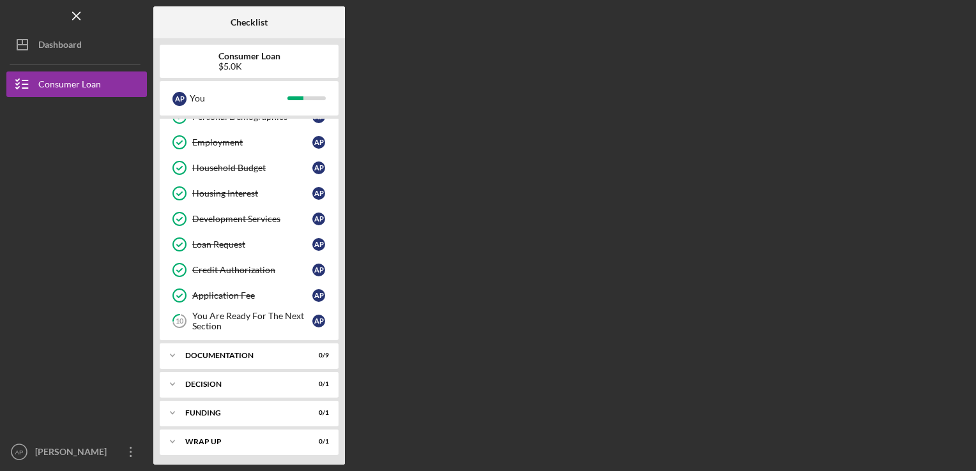  What do you see at coordinates (249, 321) in the screenshot?
I see `a: 10You Are Ready For The Next SectionAP` at bounding box center [249, 321].